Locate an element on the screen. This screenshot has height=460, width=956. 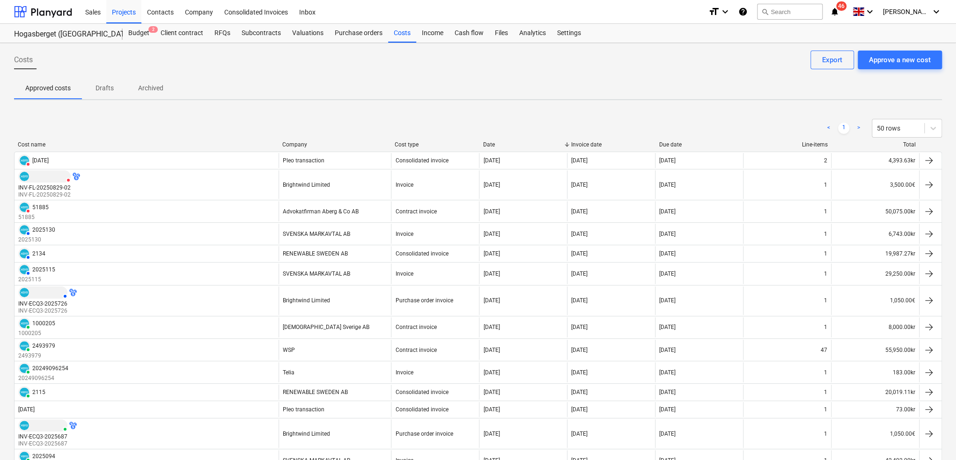
div: Subcontracts is located at coordinates (261, 33).